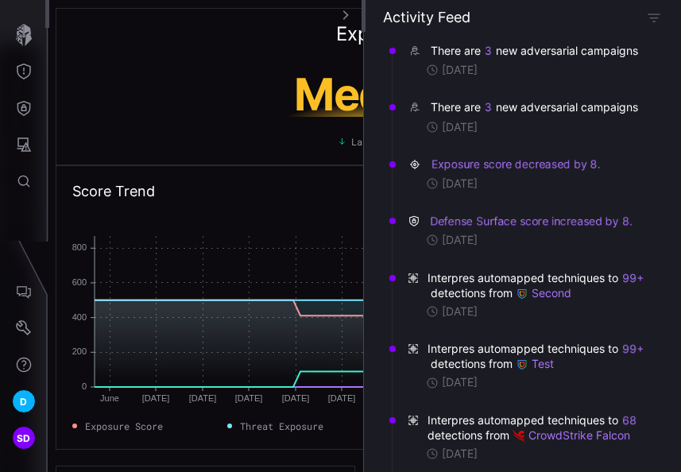  Describe the element at coordinates (79, 282) in the screenshot. I see `text: 600` at that location.